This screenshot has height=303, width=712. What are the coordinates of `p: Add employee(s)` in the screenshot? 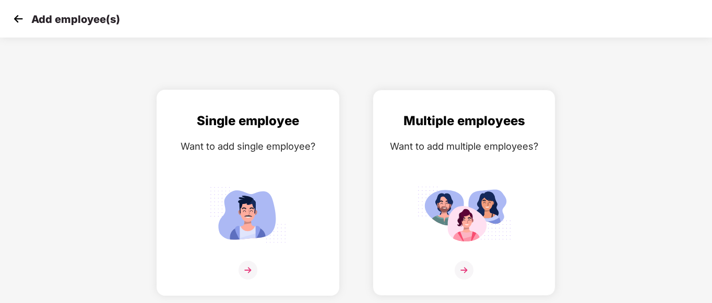 It's located at (76, 19).